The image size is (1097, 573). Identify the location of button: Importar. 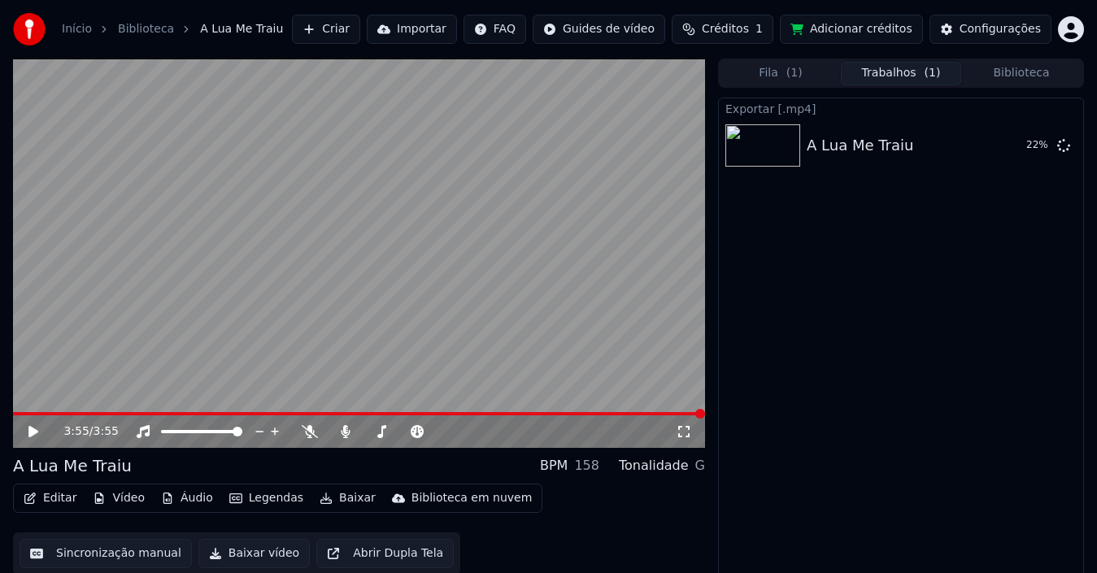
(412, 29).